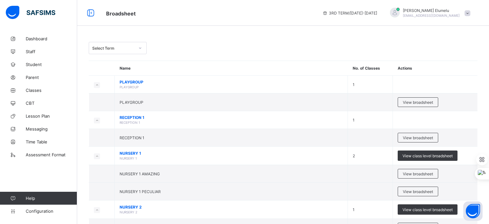 This screenshot has height=224, width=489. What do you see at coordinates (429, 13) in the screenshot?
I see `div: PaulElumelu` at bounding box center [429, 13].